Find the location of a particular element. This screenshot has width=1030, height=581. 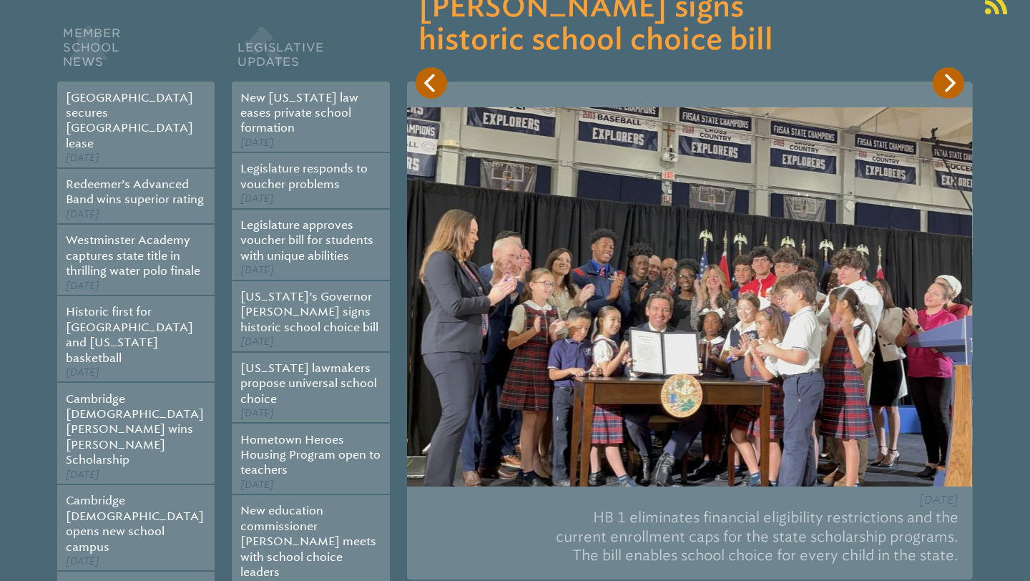

a: Redeemer’s Advanced Band wins superior rating is located at coordinates (134, 192).